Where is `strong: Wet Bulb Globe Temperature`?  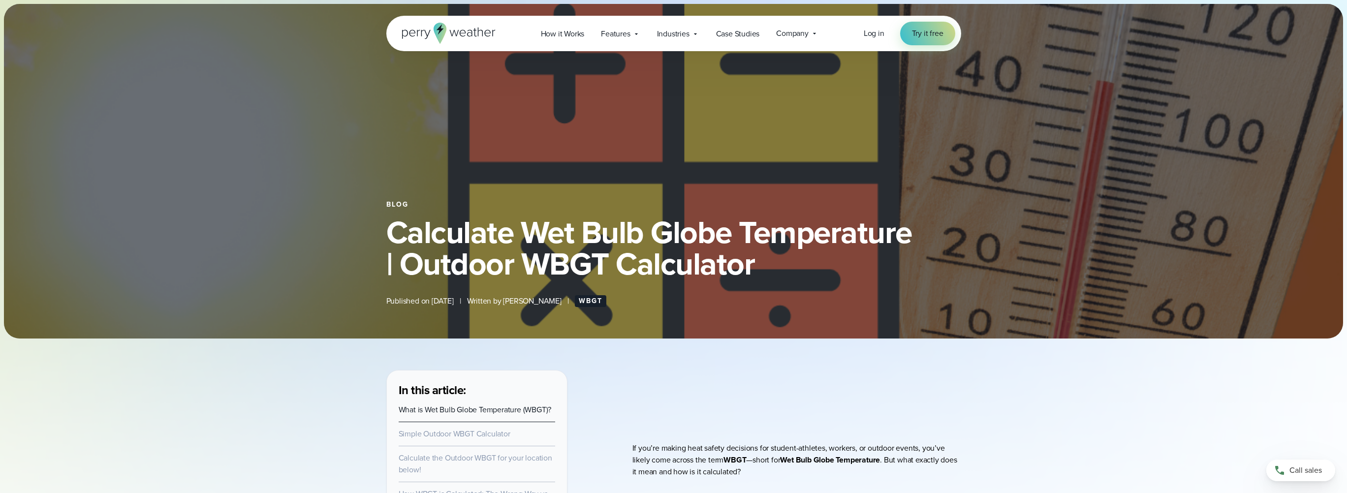
strong: Wet Bulb Globe Temperature is located at coordinates (830, 460).